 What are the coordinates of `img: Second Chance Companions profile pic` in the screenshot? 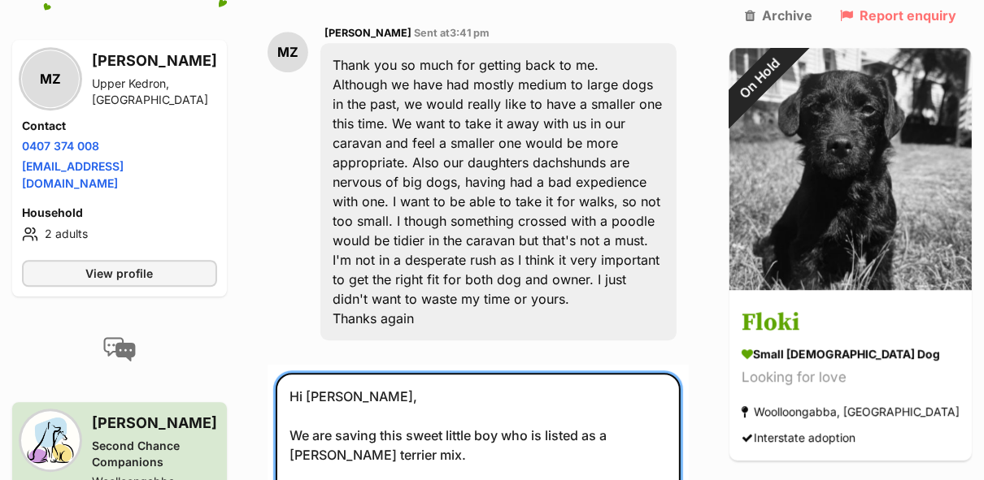 It's located at (50, 441).